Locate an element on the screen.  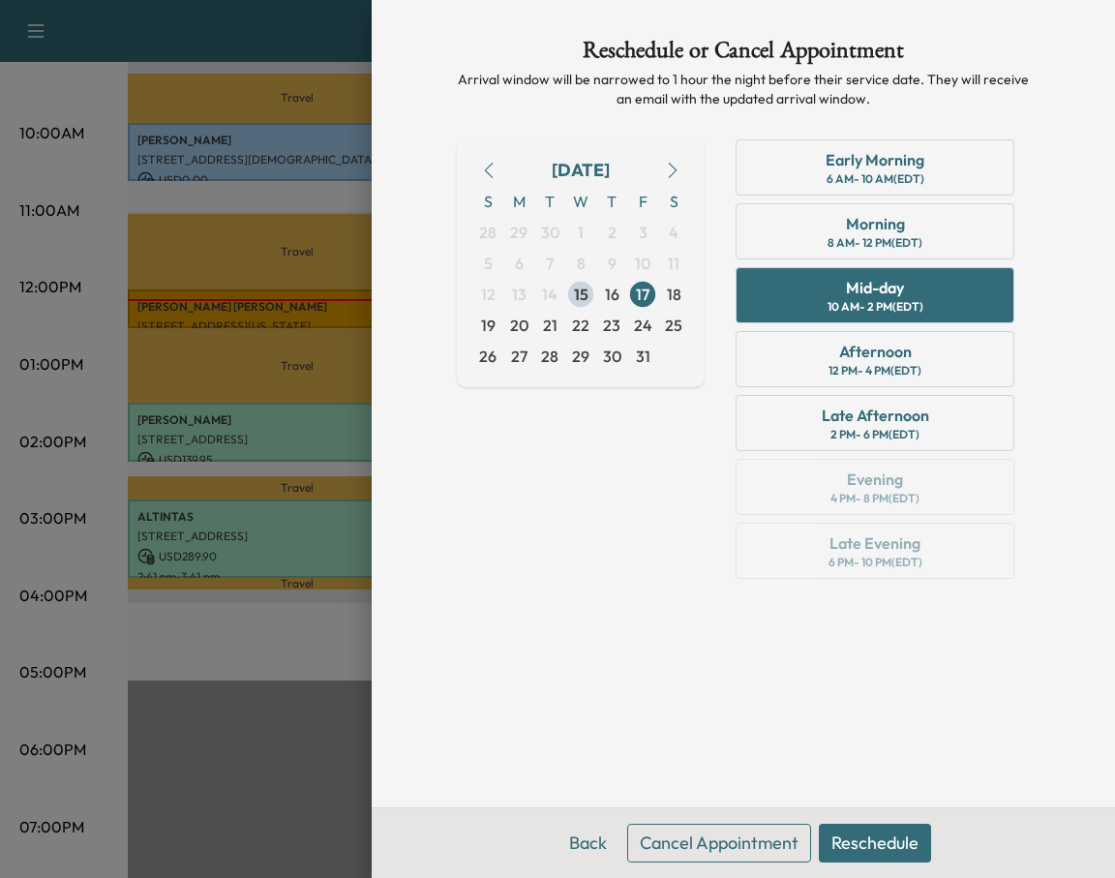
span: M is located at coordinates (519, 201).